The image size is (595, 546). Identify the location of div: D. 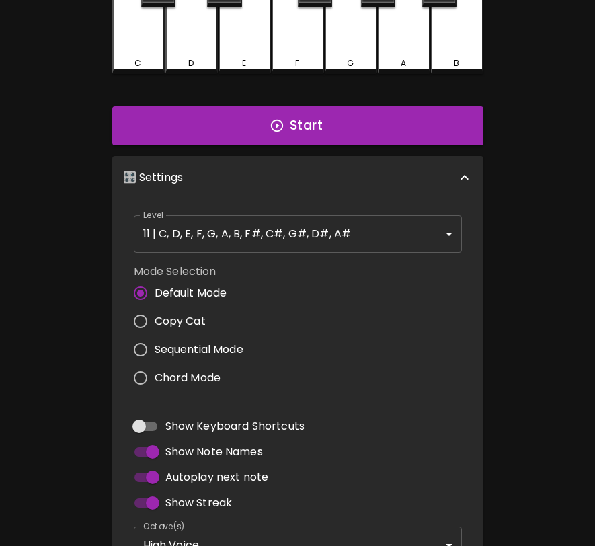
(191, 63).